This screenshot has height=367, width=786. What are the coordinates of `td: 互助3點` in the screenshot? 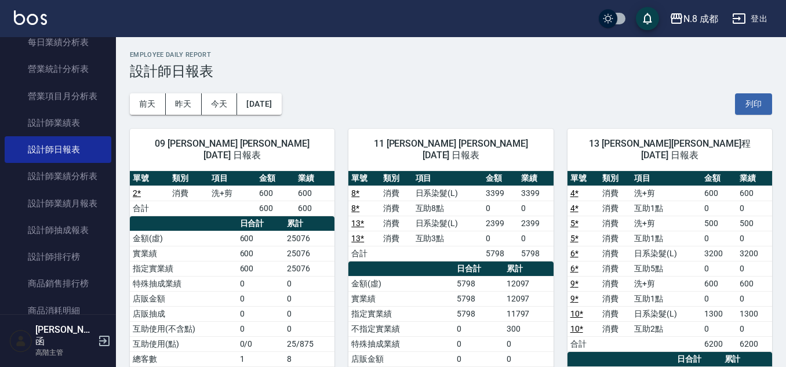 It's located at (448, 238).